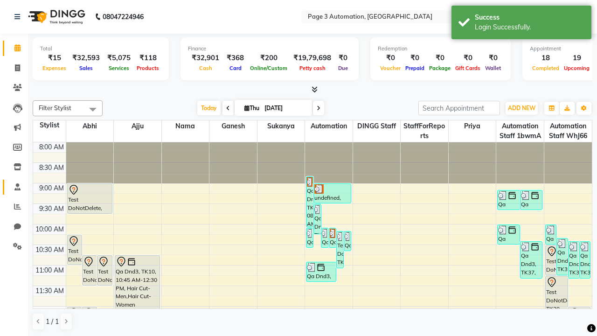  Describe the element at coordinates (86, 58) in the screenshot. I see `div: ₹32,593` at that location.